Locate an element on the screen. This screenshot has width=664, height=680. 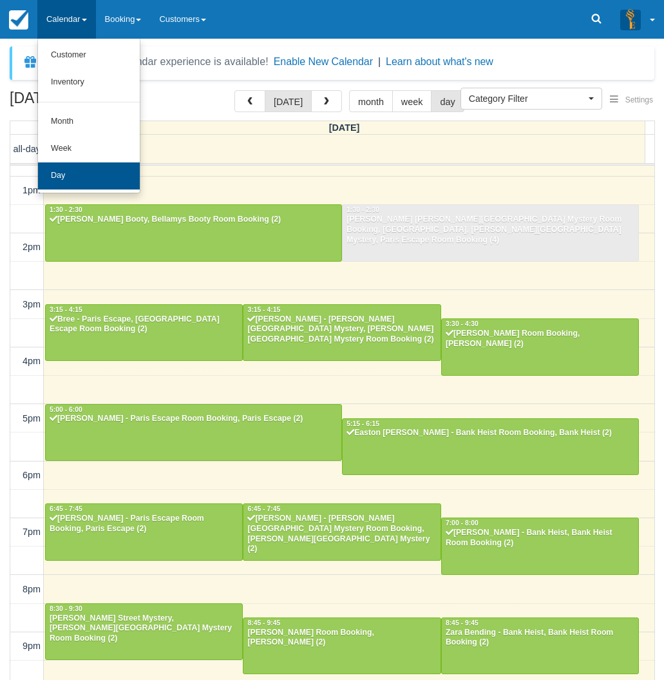
span: 8:30 - 9:30 is located at coordinates (66, 608).